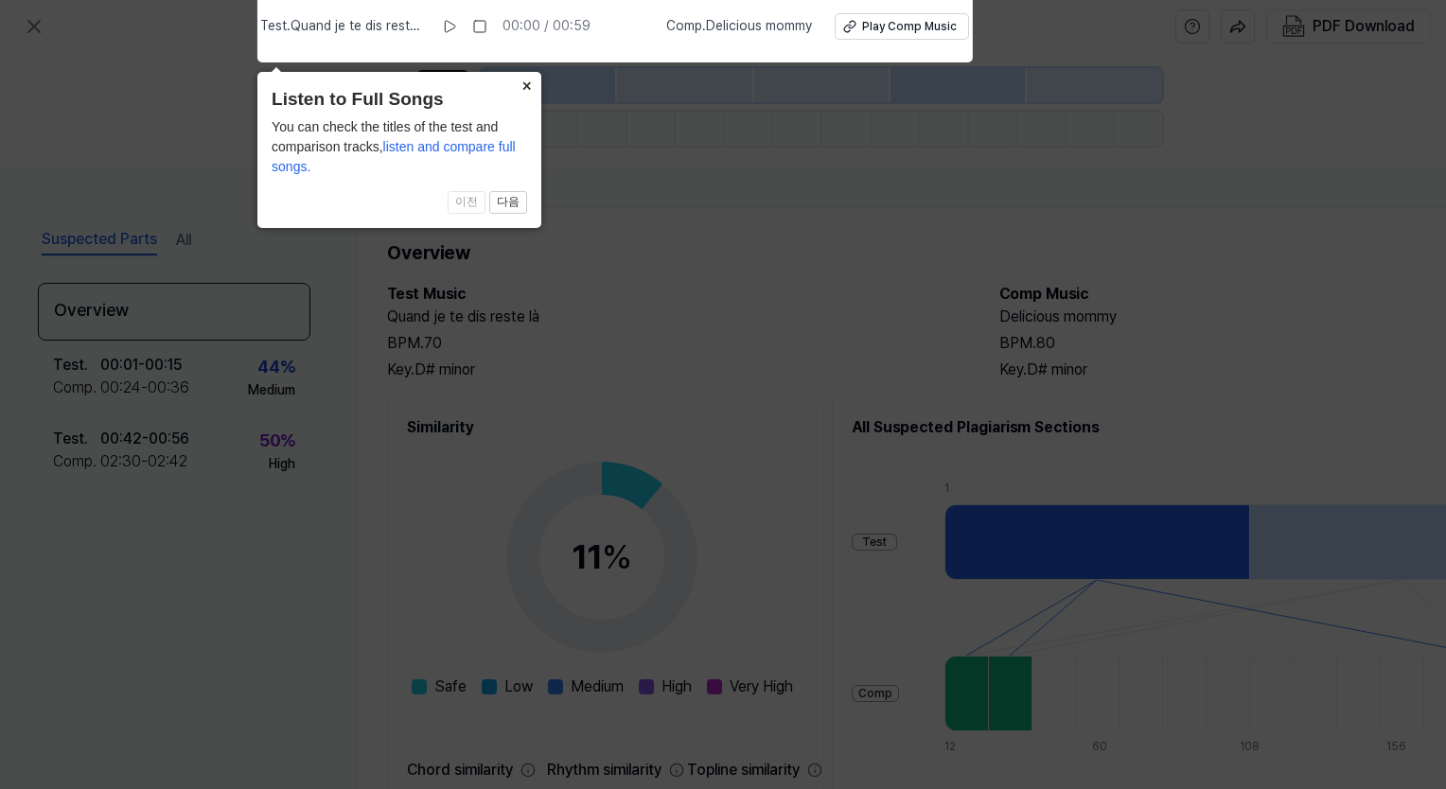 The width and height of the screenshot is (1446, 789). Describe the element at coordinates (343, 26) in the screenshot. I see `span: Test . Quand je te dis reste là` at that location.